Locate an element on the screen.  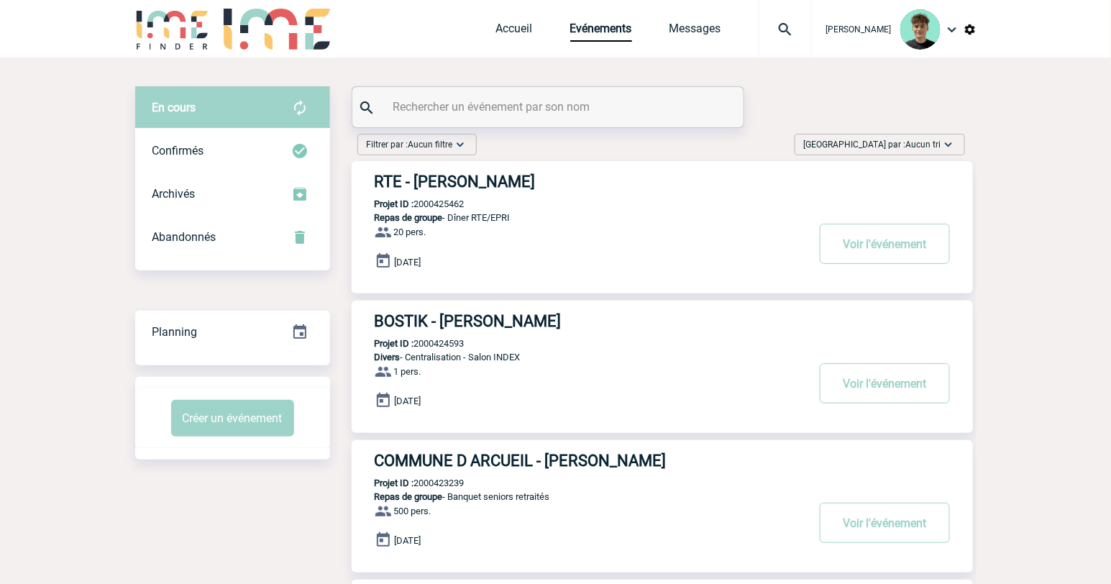
span: En cours is located at coordinates (174, 107).